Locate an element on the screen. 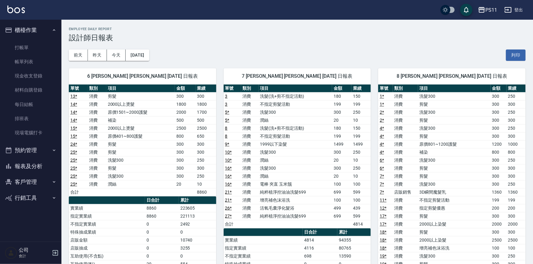 This screenshot has height=264, width=533. a: 現場電腦打卡 is located at coordinates (31, 133).